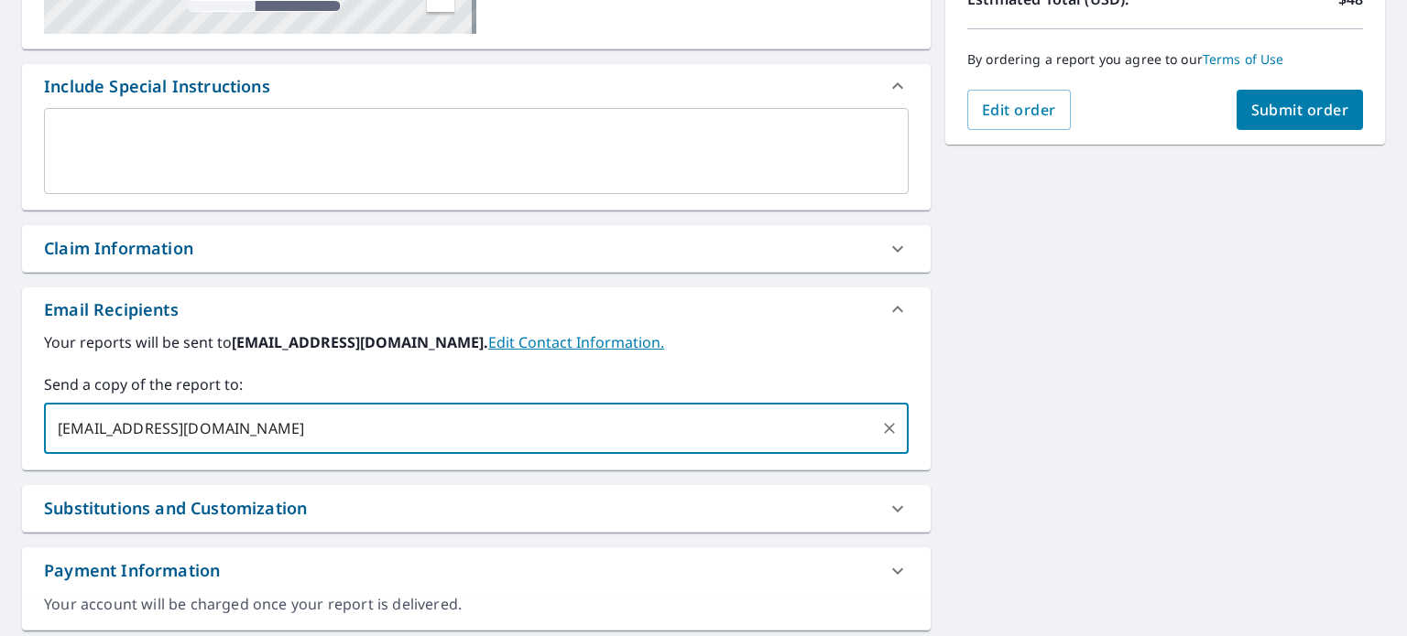  Describe the element at coordinates (1243, 59) in the screenshot. I see `a: Terms of Use` at that location.